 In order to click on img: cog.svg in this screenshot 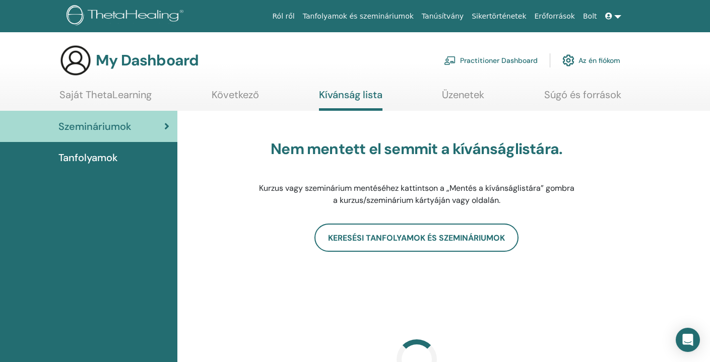, I will do `click(568, 60)`.